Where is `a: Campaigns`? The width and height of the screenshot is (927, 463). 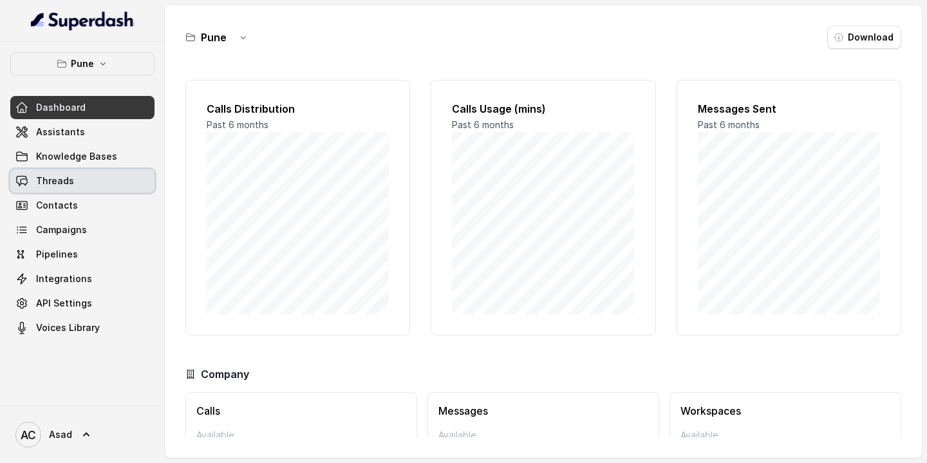 a: Campaigns is located at coordinates (82, 230).